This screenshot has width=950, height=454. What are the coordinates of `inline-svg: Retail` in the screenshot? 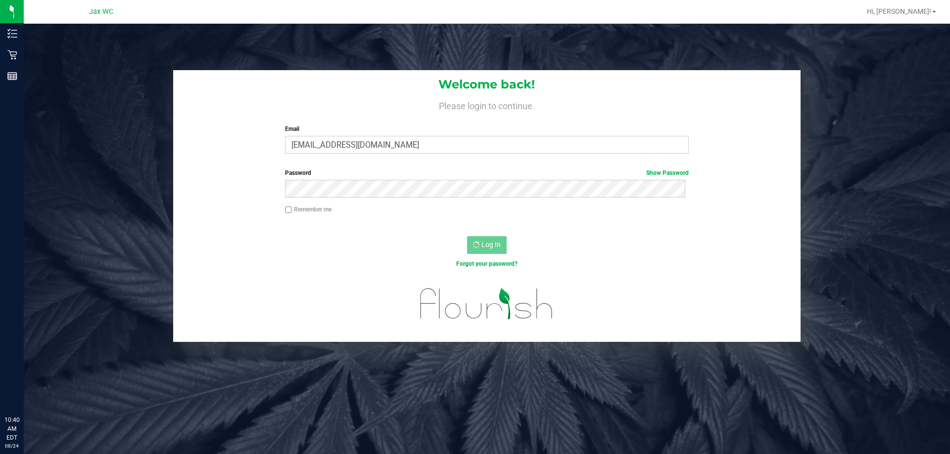 It's located at (12, 55).